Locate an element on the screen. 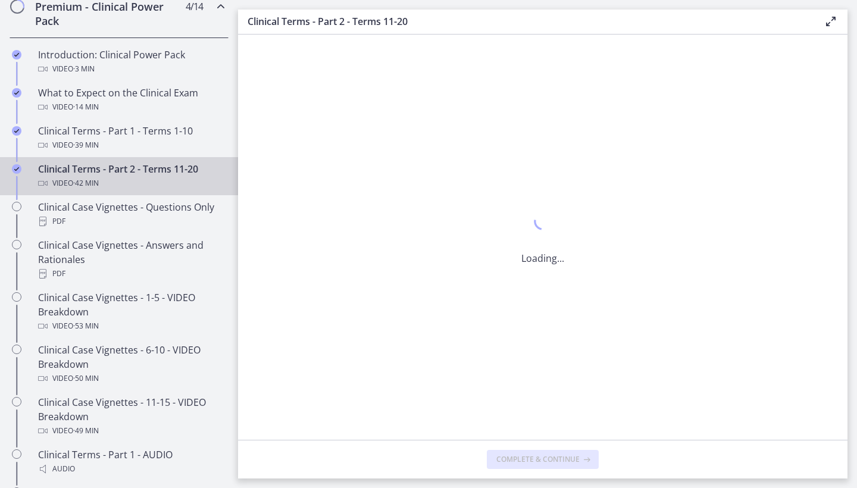 This screenshot has height=488, width=857. div: Clinical Terms - Part 1 - Terms 1-10 is located at coordinates (131, 138).